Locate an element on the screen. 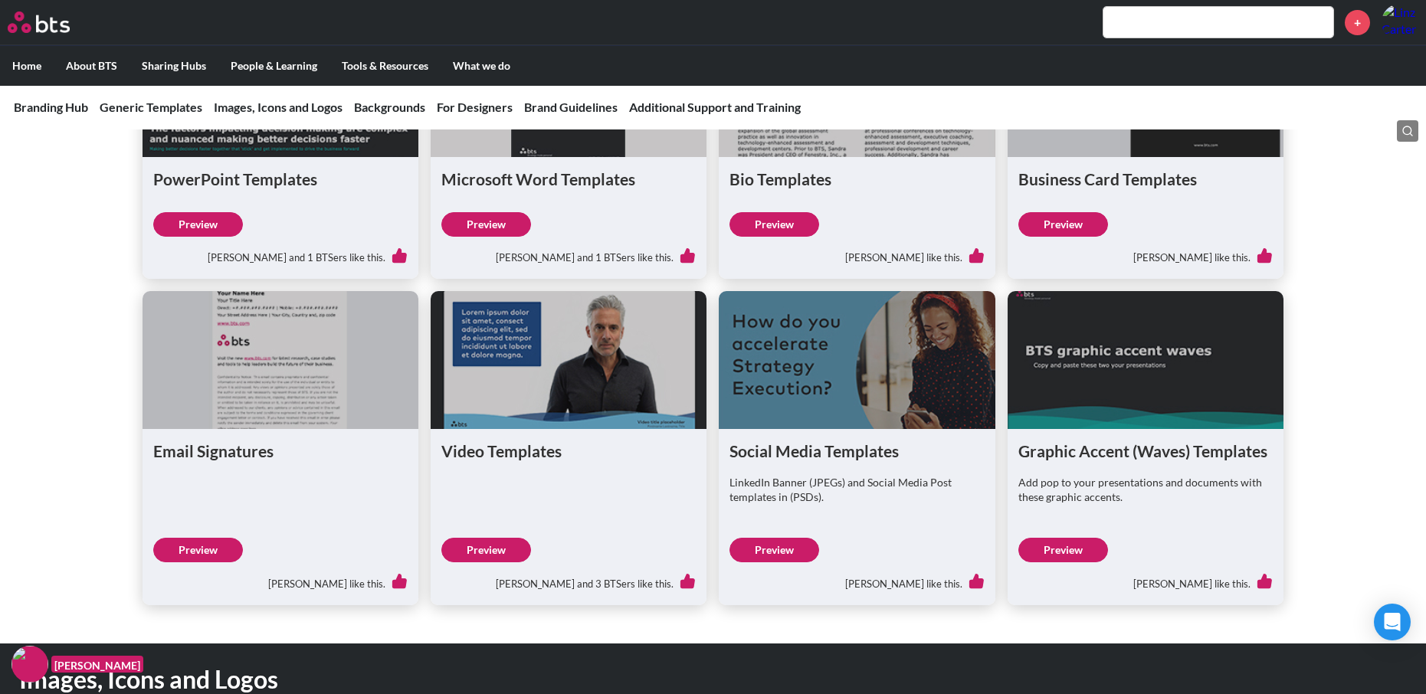 The width and height of the screenshot is (1426, 694). label: Sharing Hubs is located at coordinates (174, 66).